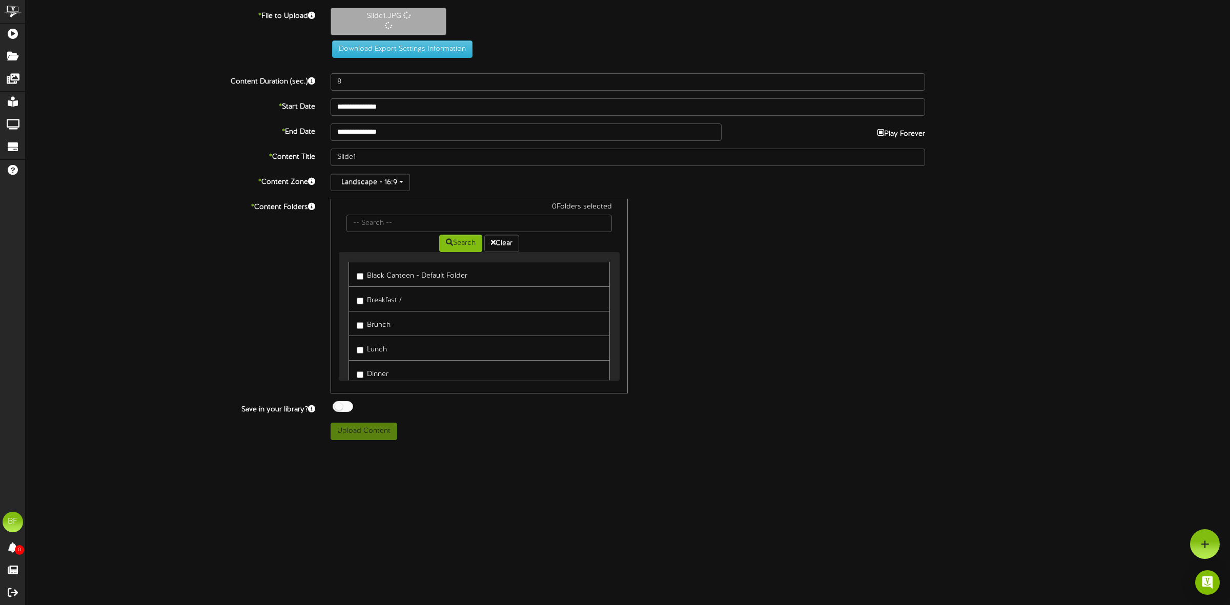 This screenshot has height=605, width=1230. I want to click on label: Content Duration (sec.), so click(170, 80).